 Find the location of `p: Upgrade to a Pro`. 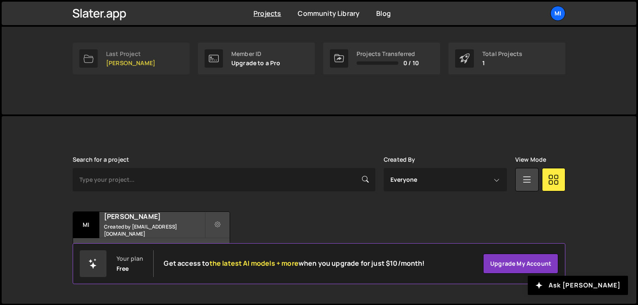

p: Upgrade to a Pro is located at coordinates (256, 63).